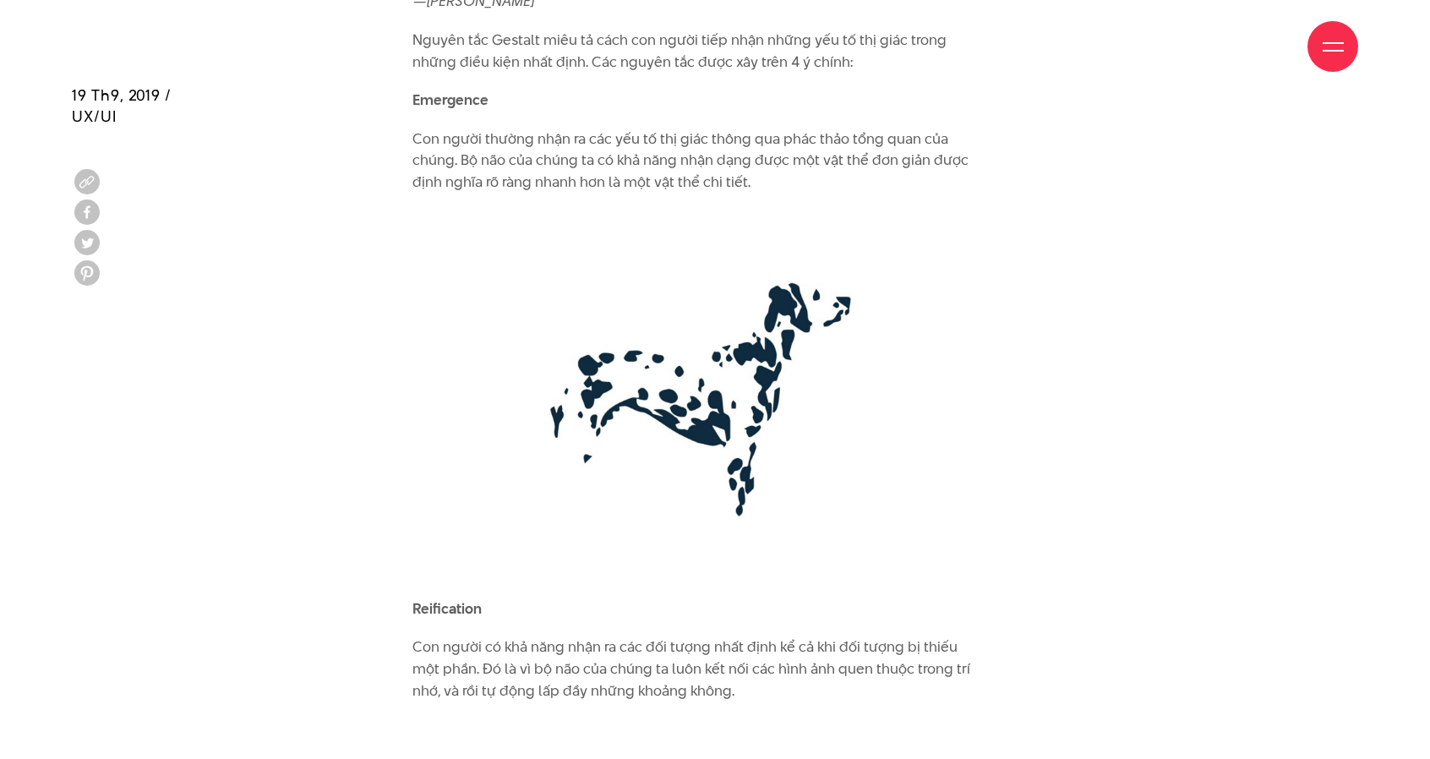  I want to click on img: Chú chó dom, so click(694, 396).